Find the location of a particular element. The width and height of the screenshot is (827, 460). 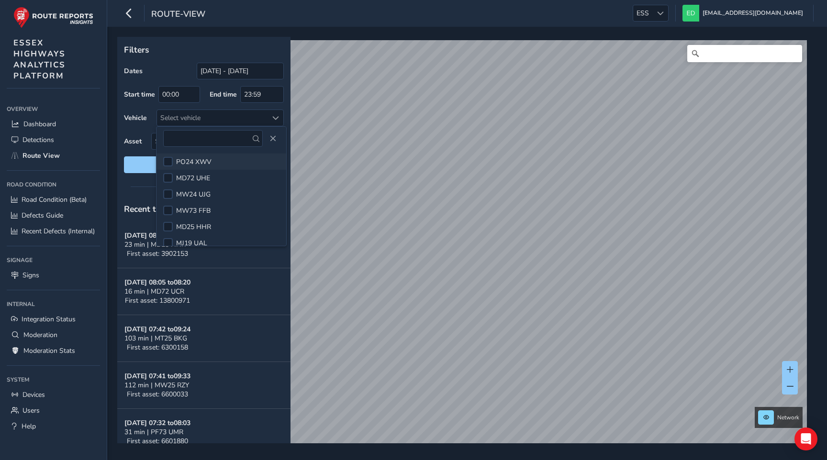

a: Recent Defects (Internal) is located at coordinates (53, 231).